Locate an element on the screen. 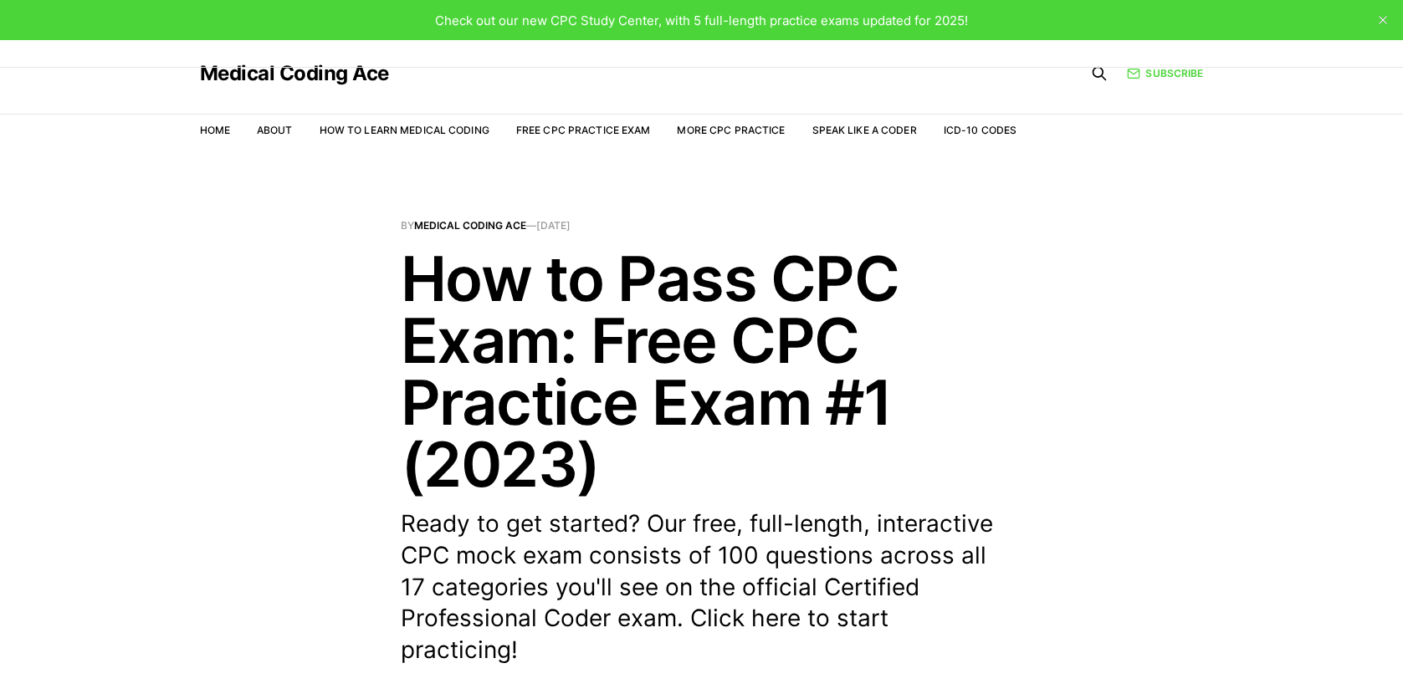 The width and height of the screenshot is (1403, 699). a: Home is located at coordinates (215, 130).